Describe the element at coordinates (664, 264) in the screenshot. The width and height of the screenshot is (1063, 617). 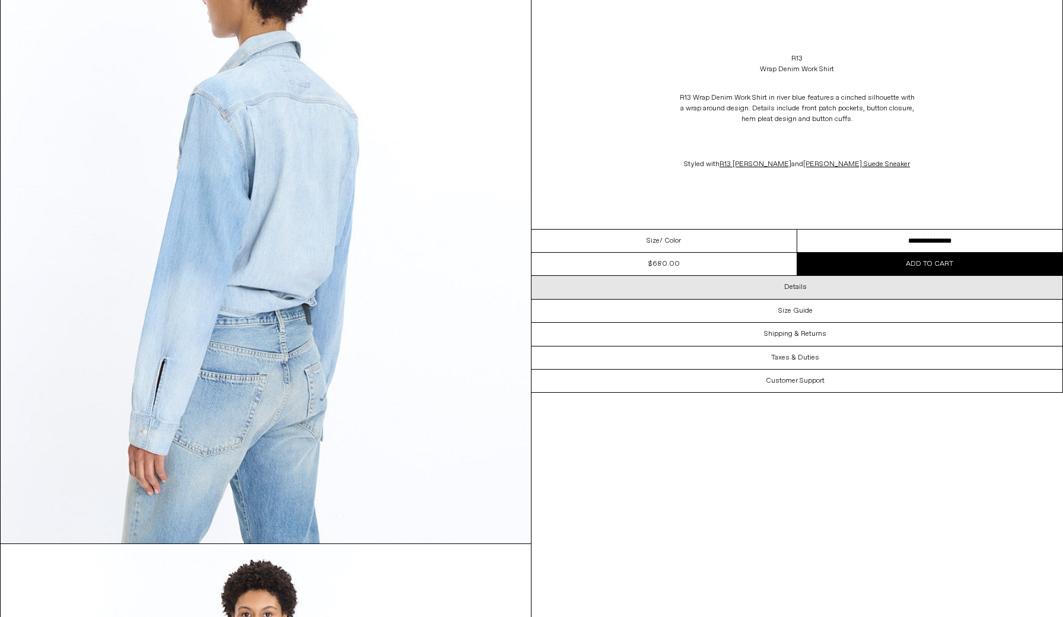
I see `span: $680.00` at that location.